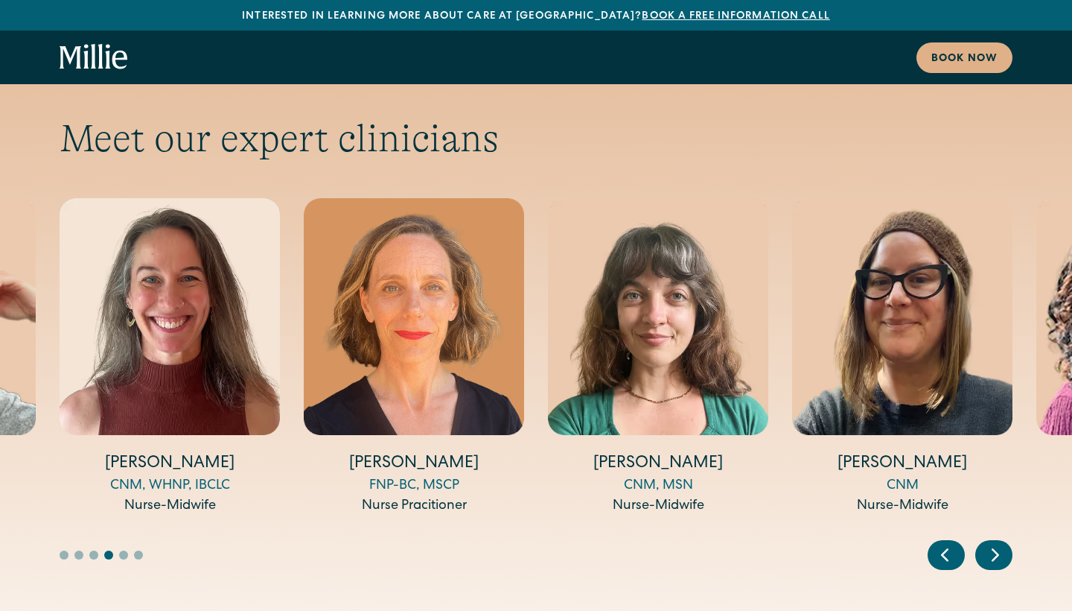 This screenshot has width=1072, height=611. I want to click on button: Go to slide 4, so click(109, 555).